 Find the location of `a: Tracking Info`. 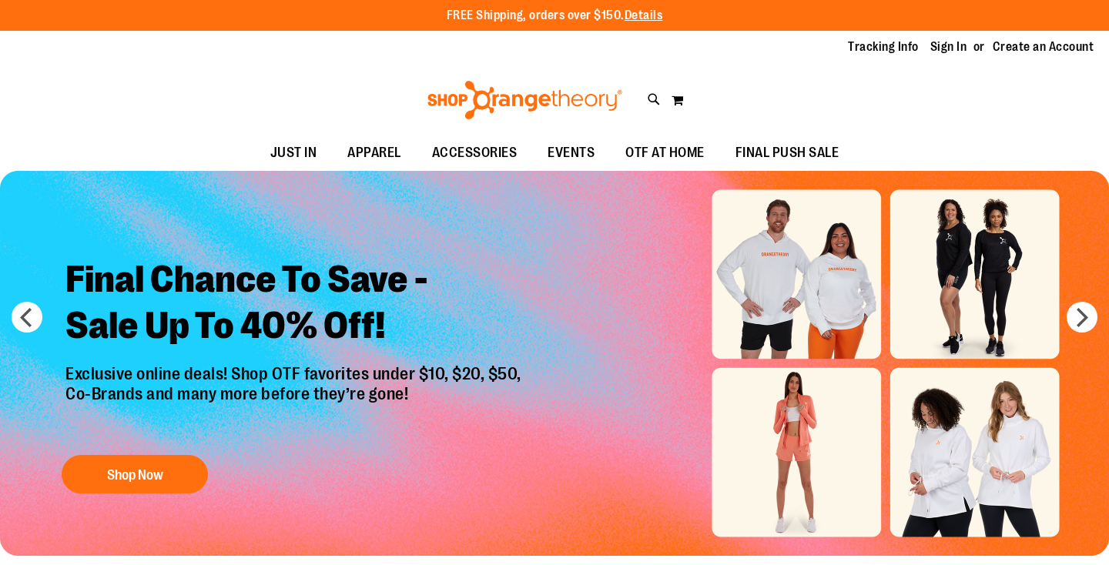

a: Tracking Info is located at coordinates (884, 47).